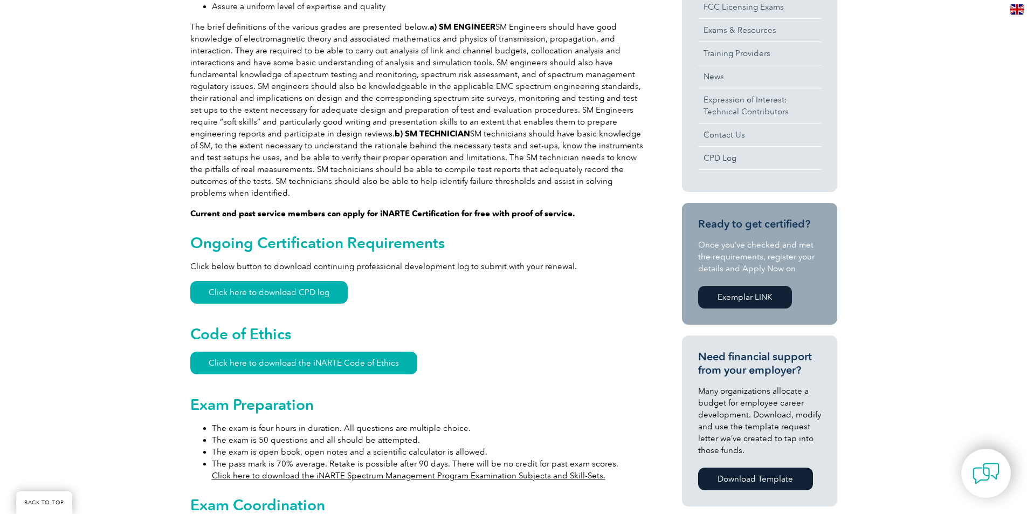 Image resolution: width=1027 pixels, height=514 pixels. What do you see at coordinates (269, 292) in the screenshot?
I see `a: Click here to download CPD log` at bounding box center [269, 292].